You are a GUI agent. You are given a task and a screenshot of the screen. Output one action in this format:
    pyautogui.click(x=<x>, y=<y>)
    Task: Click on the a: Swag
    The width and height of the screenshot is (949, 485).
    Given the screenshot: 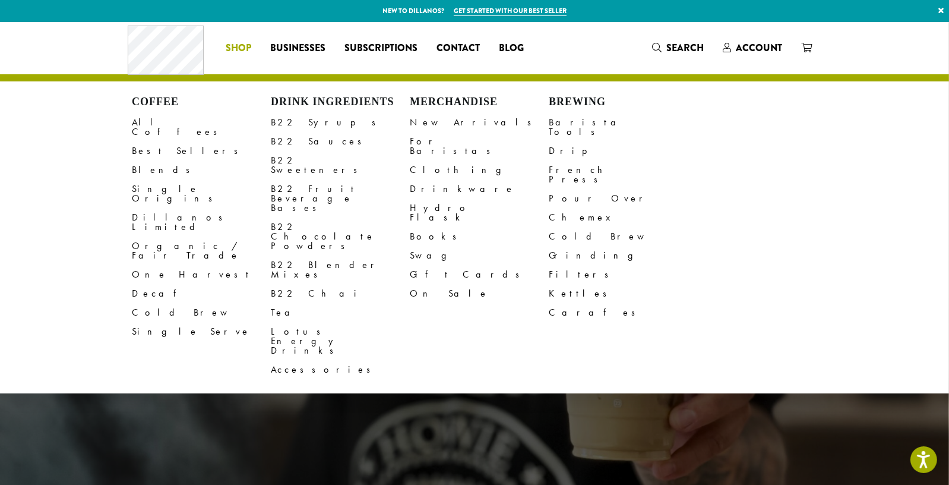 What is the action you would take?
    pyautogui.click(x=479, y=255)
    